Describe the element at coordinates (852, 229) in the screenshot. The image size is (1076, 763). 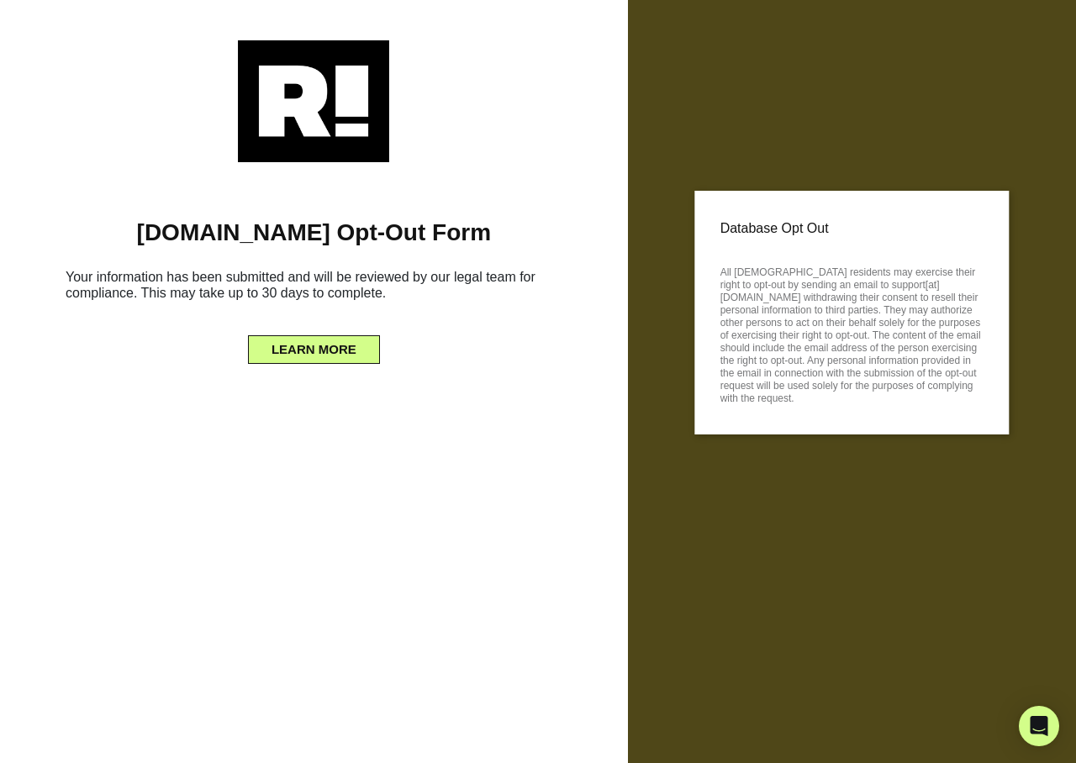
I see `p: Database Opt Out` at that location.